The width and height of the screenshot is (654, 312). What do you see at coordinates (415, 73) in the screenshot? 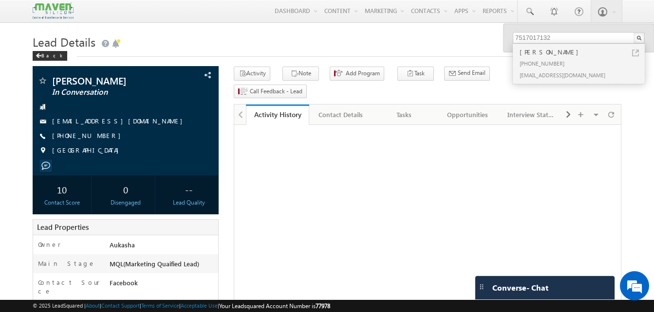
I see `button: Task` at bounding box center [415, 73].